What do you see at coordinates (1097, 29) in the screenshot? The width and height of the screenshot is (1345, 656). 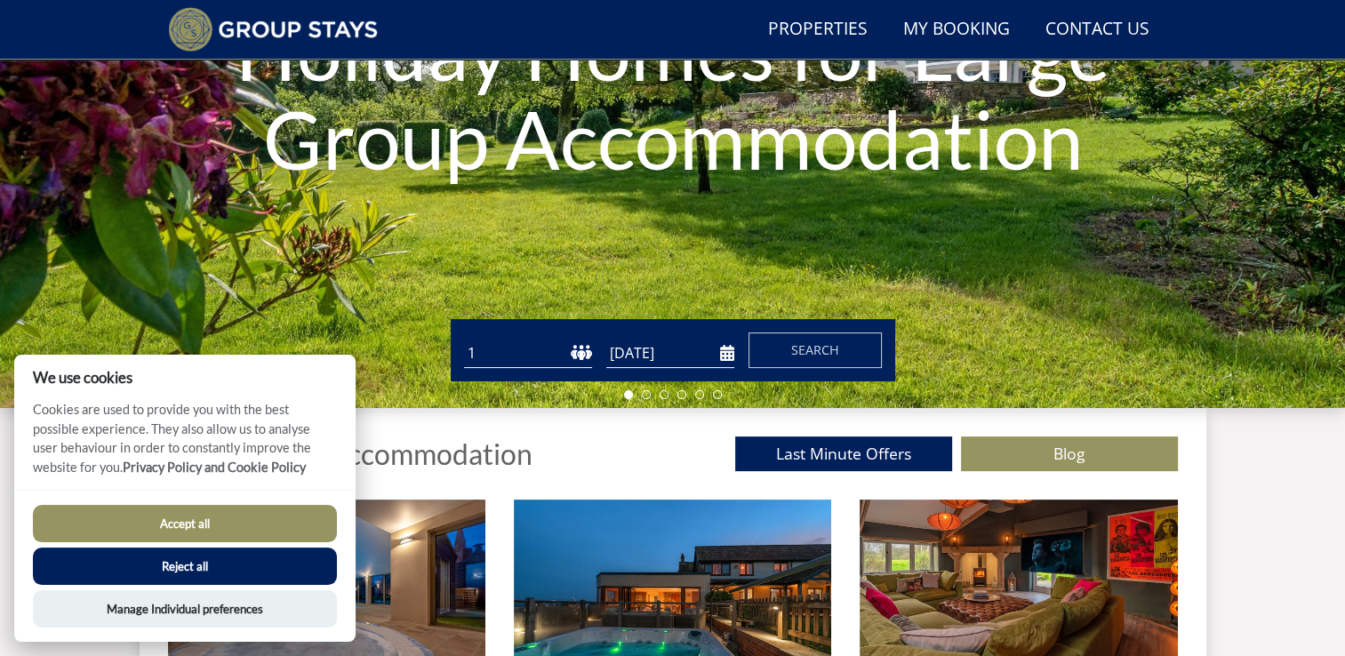 I see `a: Contact Us` at bounding box center [1097, 29].